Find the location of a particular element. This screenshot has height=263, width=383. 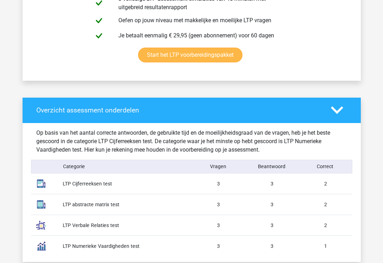

img: analogies.7686177dca09.svg is located at coordinates (41, 225).